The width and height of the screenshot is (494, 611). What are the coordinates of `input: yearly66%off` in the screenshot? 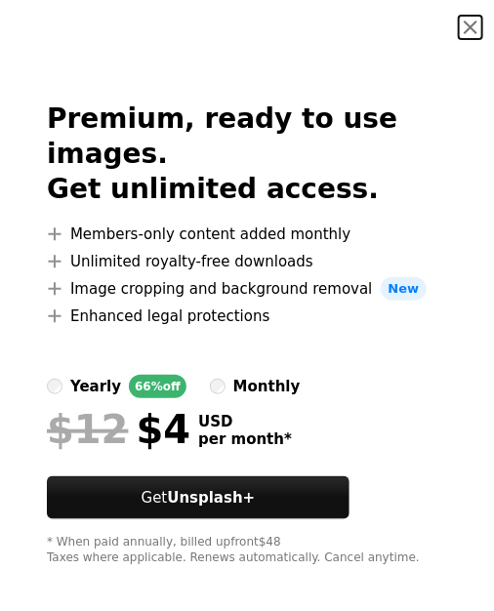 It's located at (55, 387).